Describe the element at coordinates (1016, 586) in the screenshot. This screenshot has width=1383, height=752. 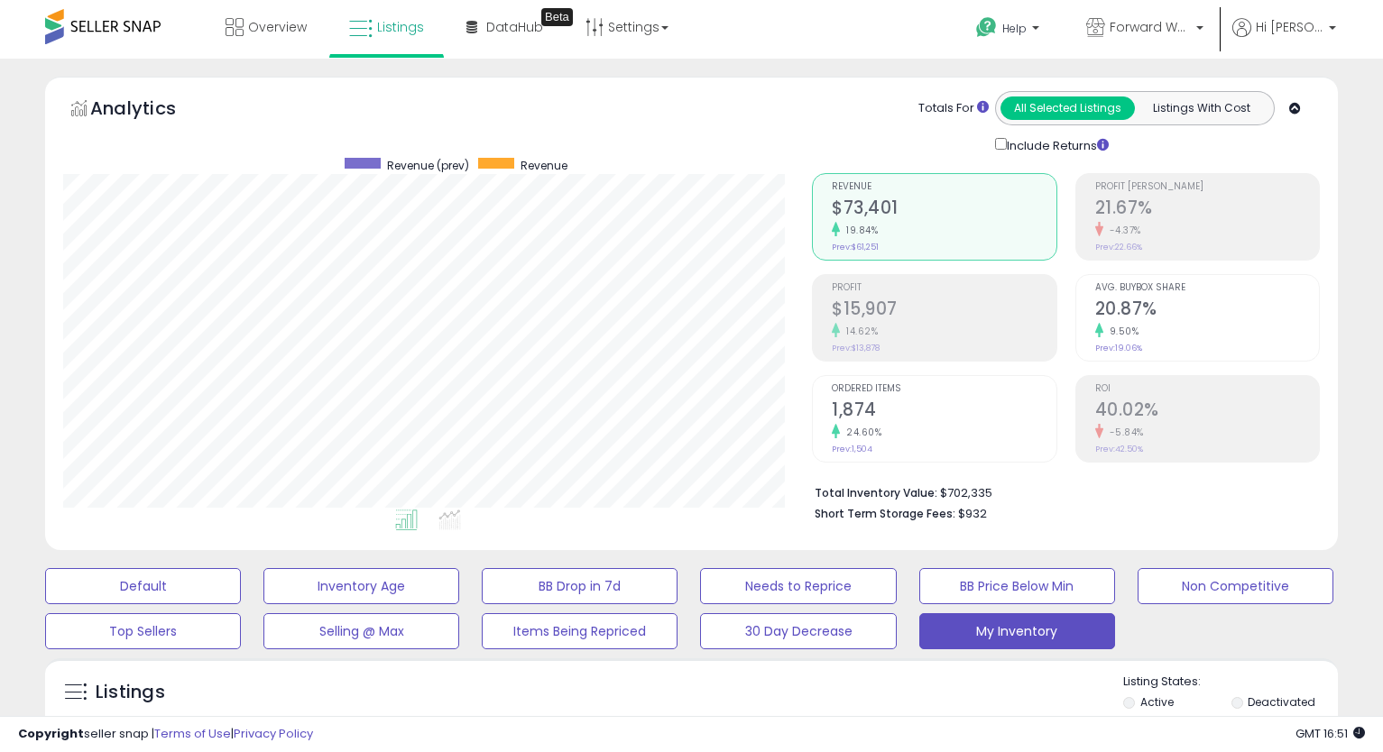
I see `button: BB Price Below Min` at that location.